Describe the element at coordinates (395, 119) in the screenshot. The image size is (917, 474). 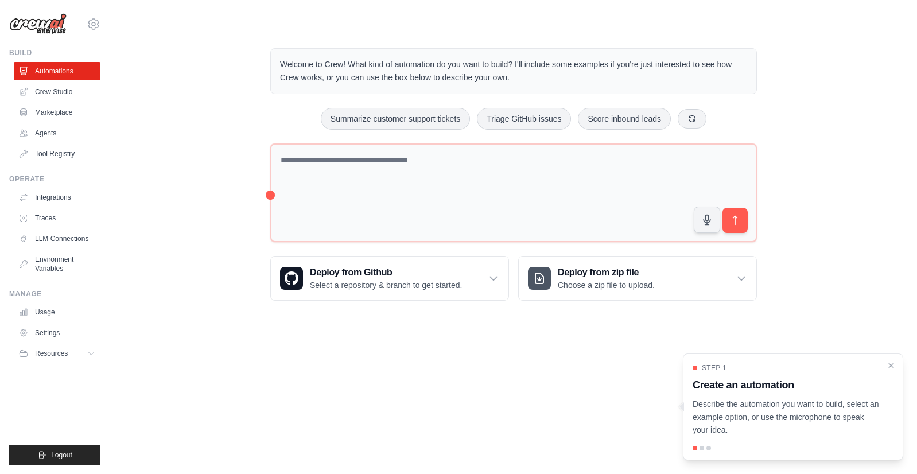
I see `button: Summarize customer support tickets` at that location.